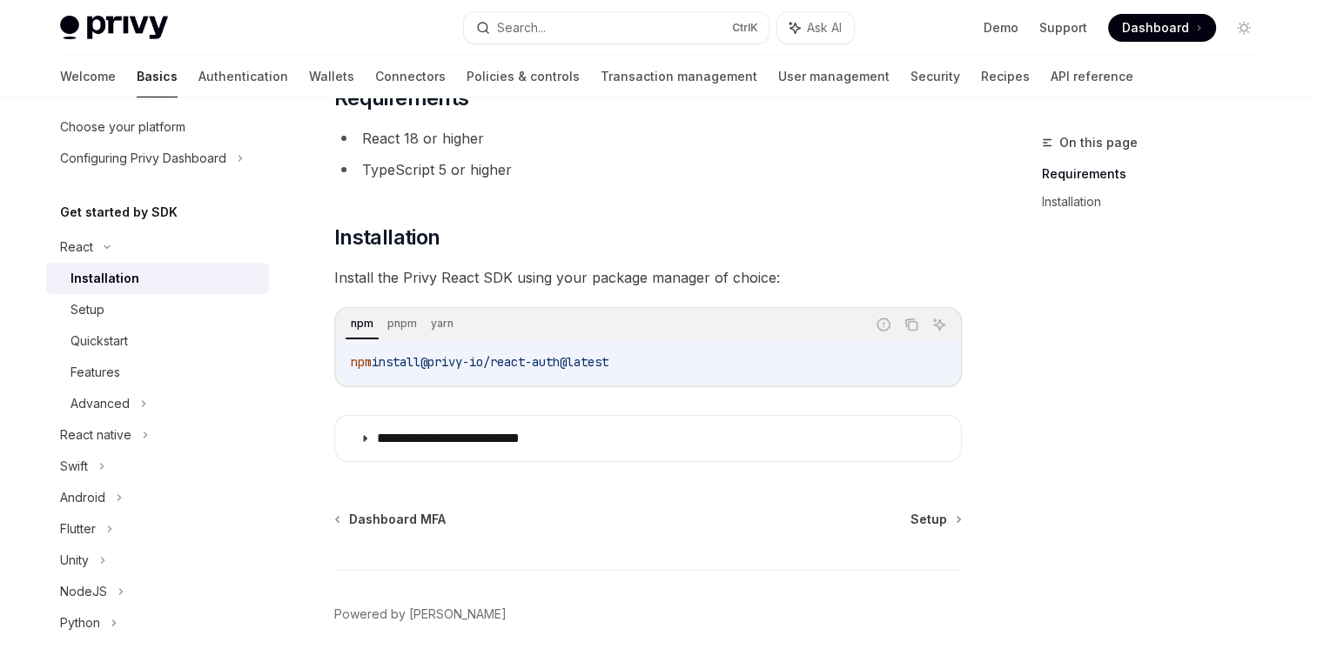 The image size is (1317, 649). I want to click on span: Requirements, so click(401, 98).